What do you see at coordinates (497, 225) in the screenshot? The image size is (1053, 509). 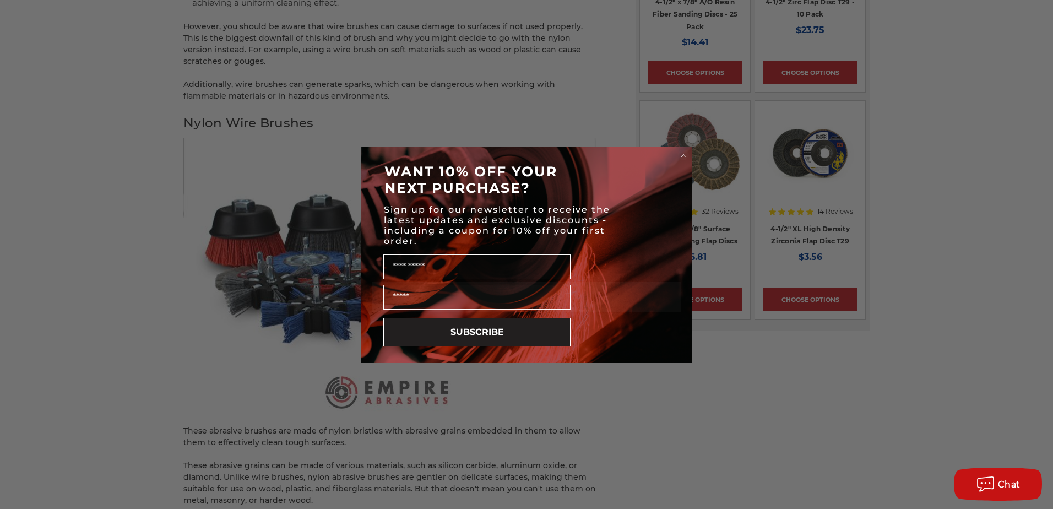 I see `span: Sign up for our newsletter to receive the latest updates and exclusive discounts - including a co...` at bounding box center [497, 225].